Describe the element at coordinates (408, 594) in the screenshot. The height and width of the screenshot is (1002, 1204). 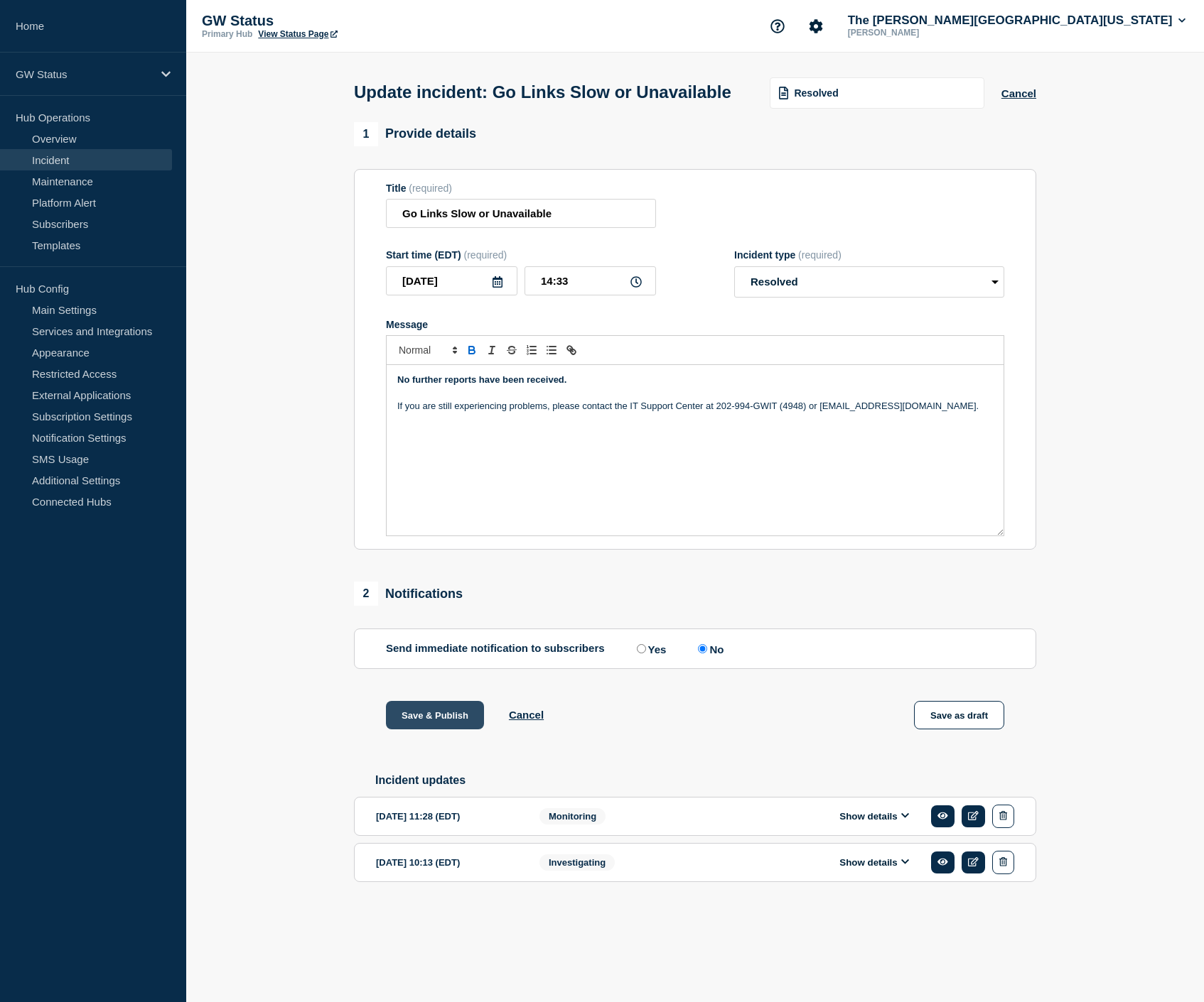
I see `div: Notifications` at that location.